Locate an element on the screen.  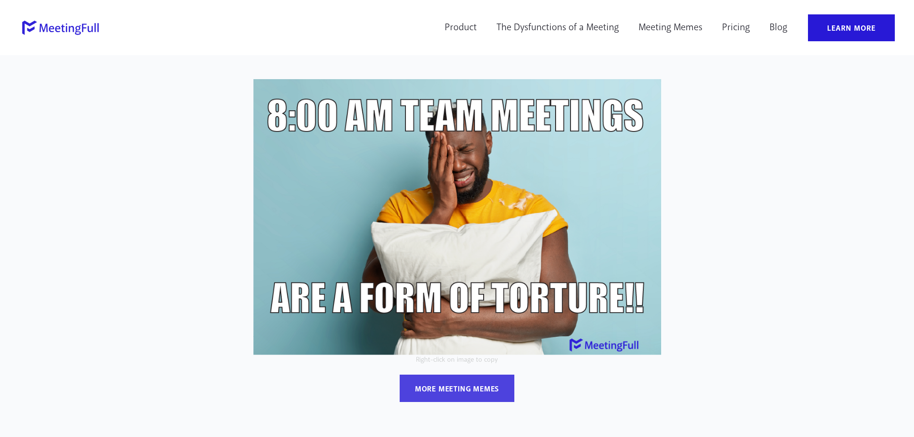
a: Meeting Memes is located at coordinates (670, 28).